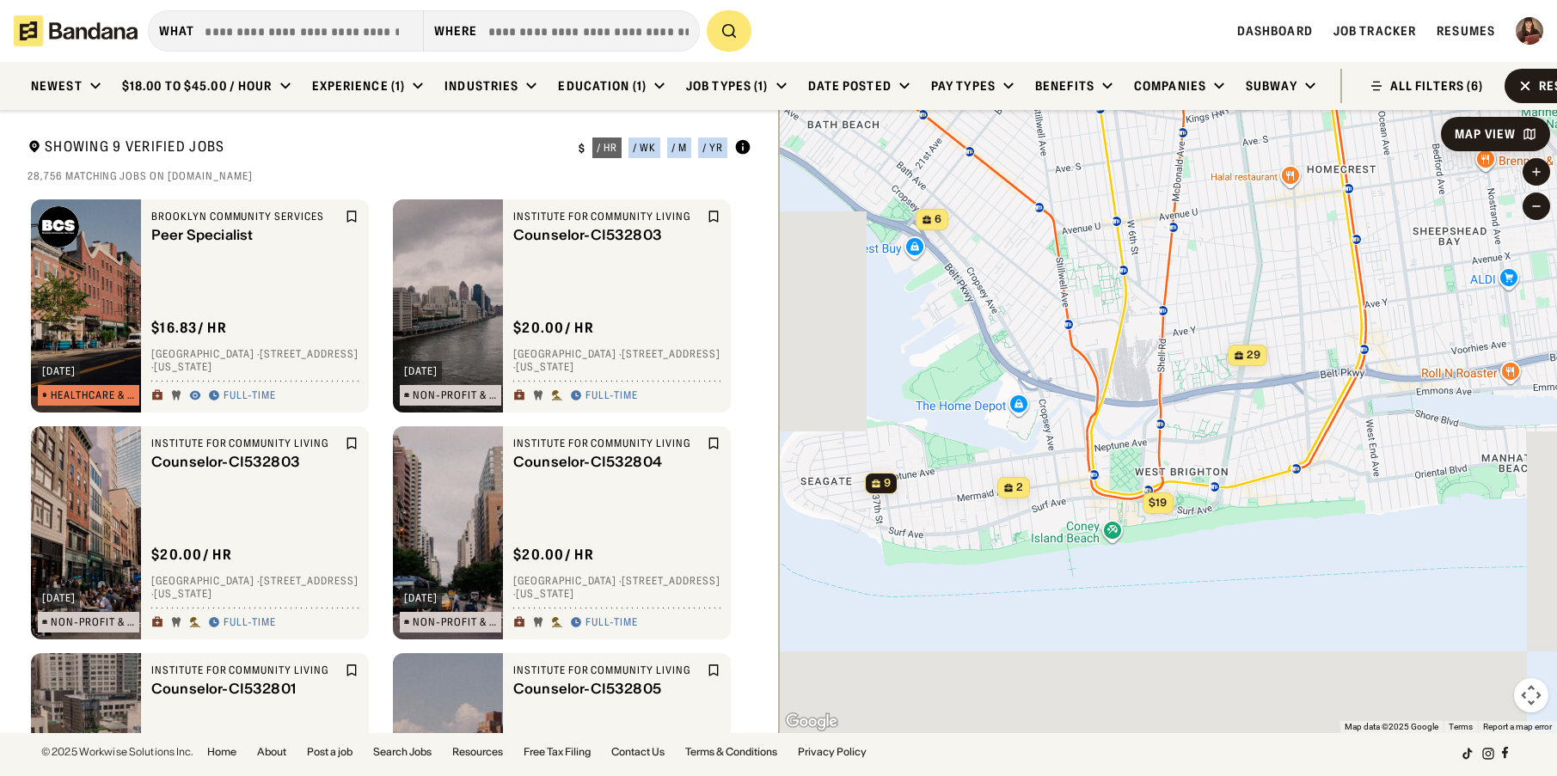 This screenshot has width=1557, height=776. Describe the element at coordinates (197, 86) in the screenshot. I see `div: $18.00 to $45.00 / hour` at that location.